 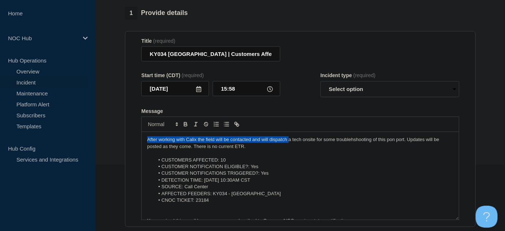 I want to click on select: Incident type, so click(x=390, y=89).